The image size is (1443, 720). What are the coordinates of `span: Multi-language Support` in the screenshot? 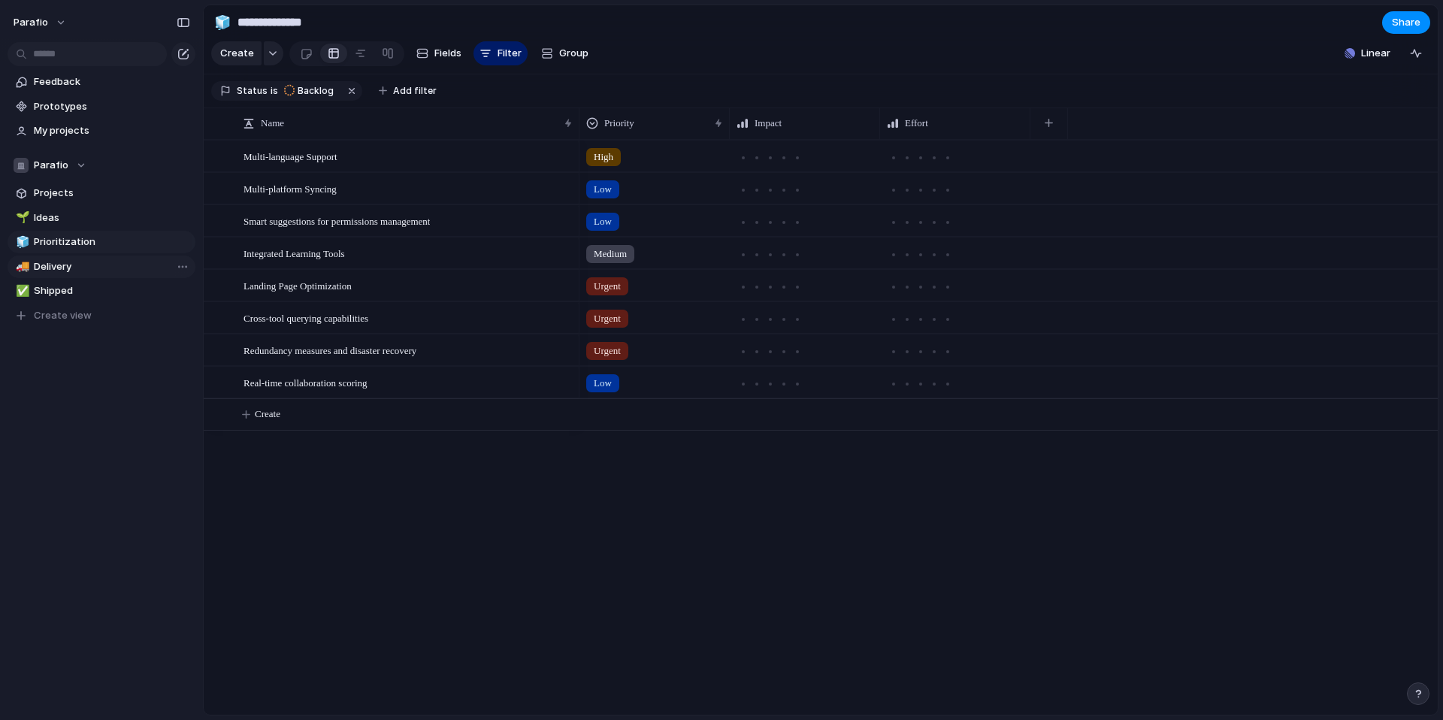 It's located at (290, 156).